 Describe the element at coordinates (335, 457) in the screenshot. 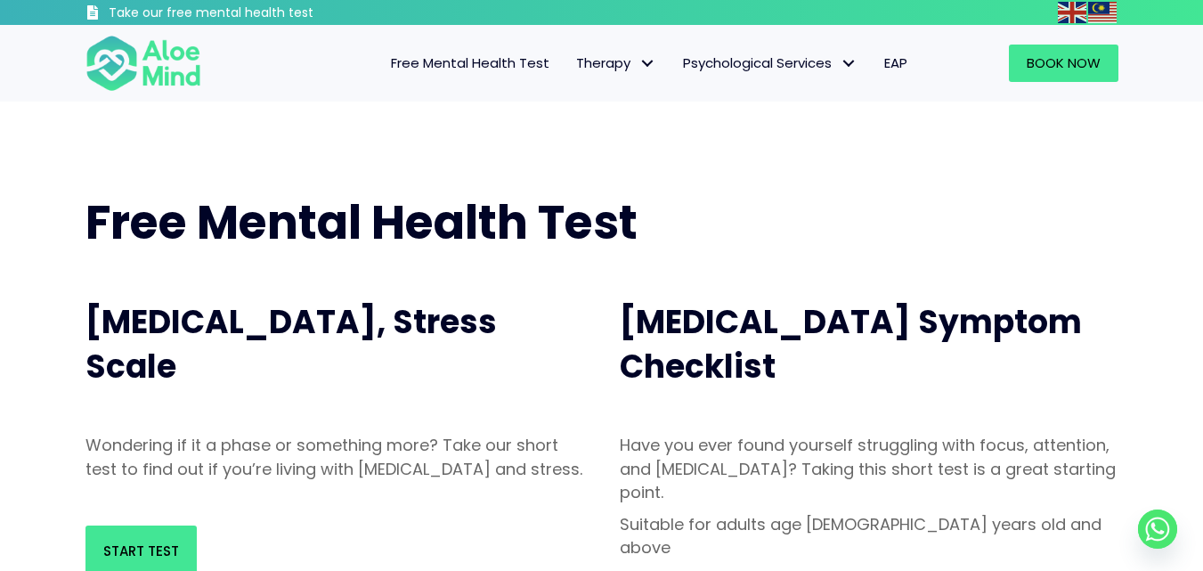

I see `p: Wondering if it a phase or something more? Take our short test to find out if you’re living with ...` at that location.